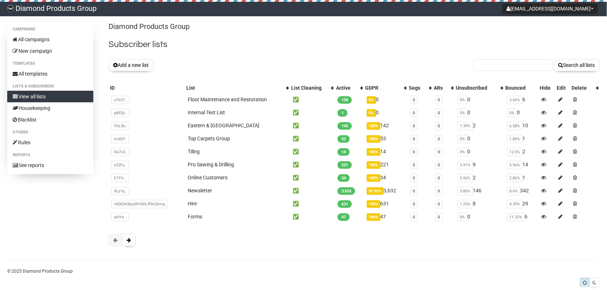 The image size is (607, 290). What do you see at coordinates (344, 139) in the screenshot?
I see `span: 53` at bounding box center [344, 139].